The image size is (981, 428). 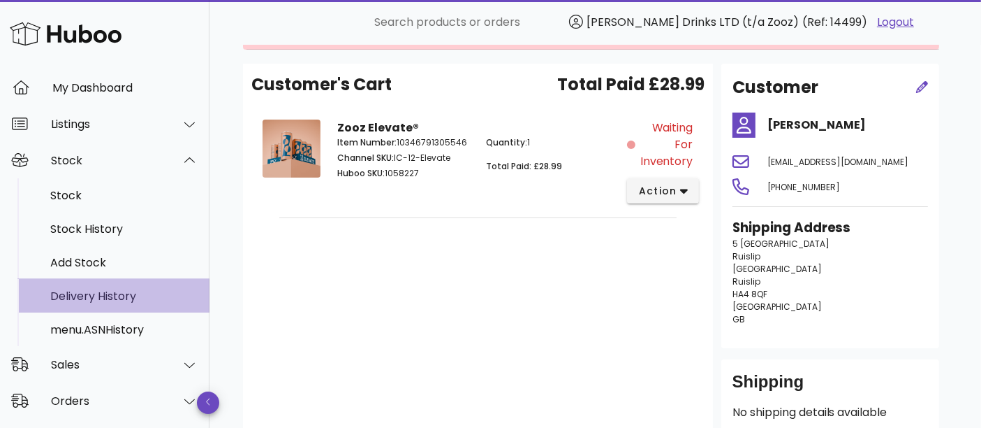 What do you see at coordinates (831, 412) in the screenshot?
I see `p: No shipping details available` at bounding box center [831, 412].